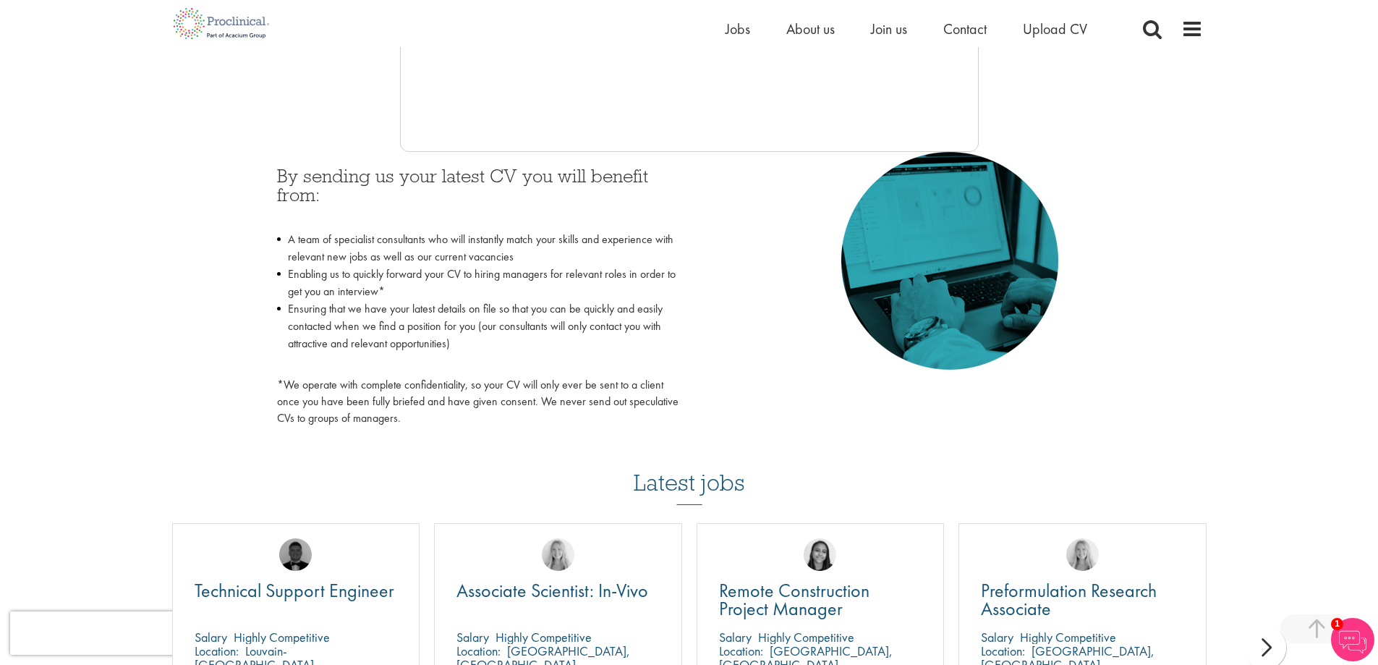 The width and height of the screenshot is (1378, 665). I want to click on a: Preformulation Research Associate, so click(1082, 600).